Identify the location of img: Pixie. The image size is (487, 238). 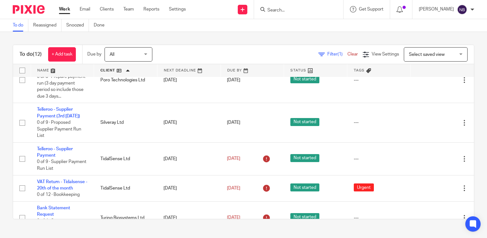
(29, 9).